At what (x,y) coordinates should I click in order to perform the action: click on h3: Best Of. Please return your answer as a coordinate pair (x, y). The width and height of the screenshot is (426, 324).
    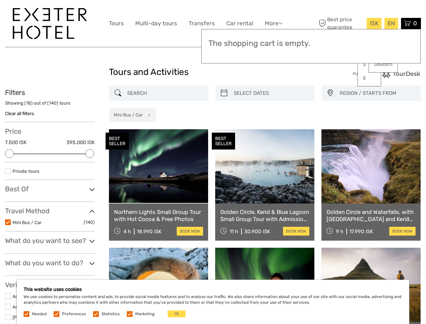
    Looking at the image, I should click on (50, 189).